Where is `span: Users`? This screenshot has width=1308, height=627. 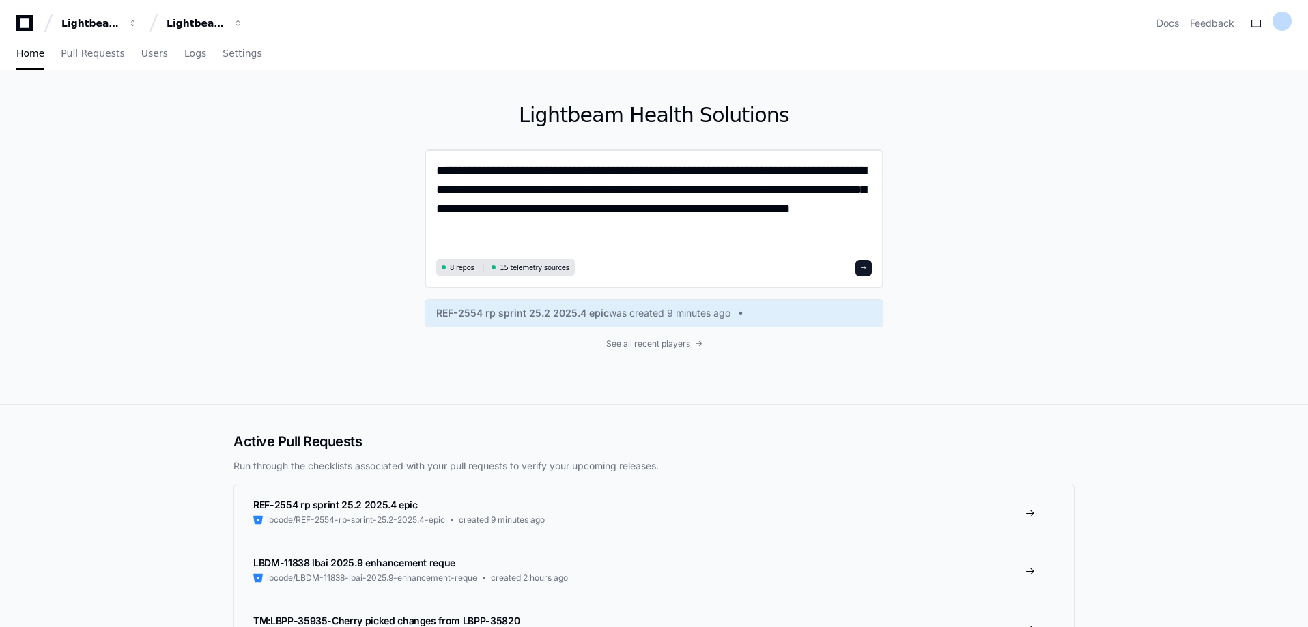 span: Users is located at coordinates (154, 53).